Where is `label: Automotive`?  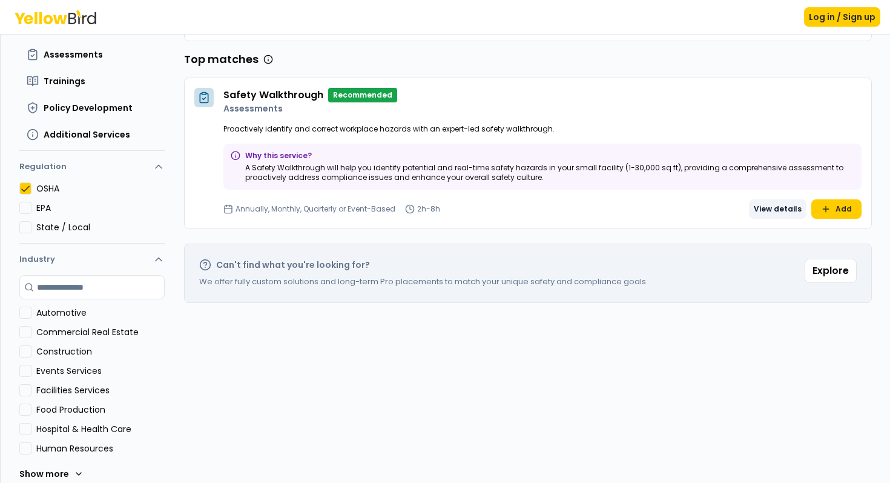 label: Automotive is located at coordinates (101, 312).